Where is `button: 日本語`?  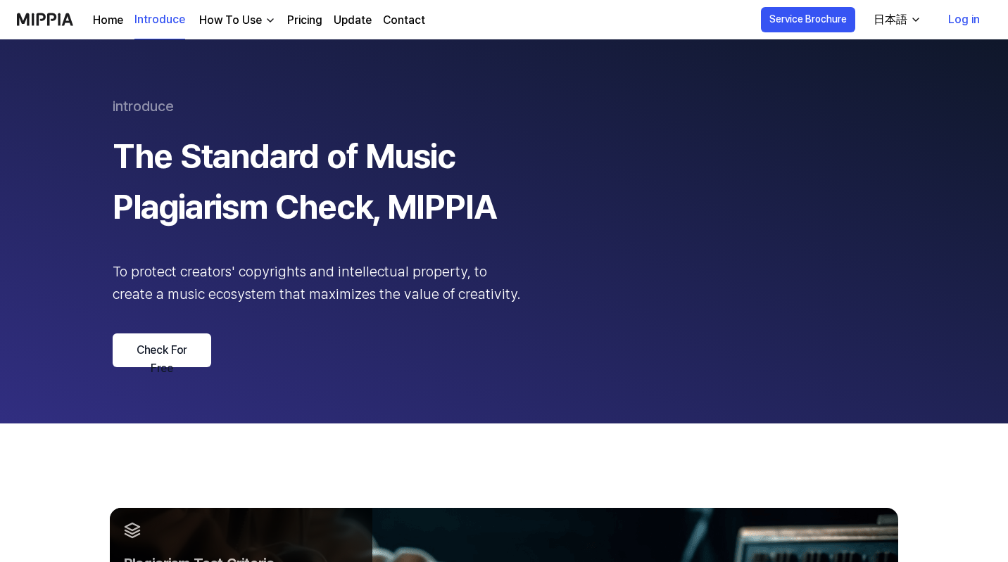
button: 日本語 is located at coordinates (896, 20).